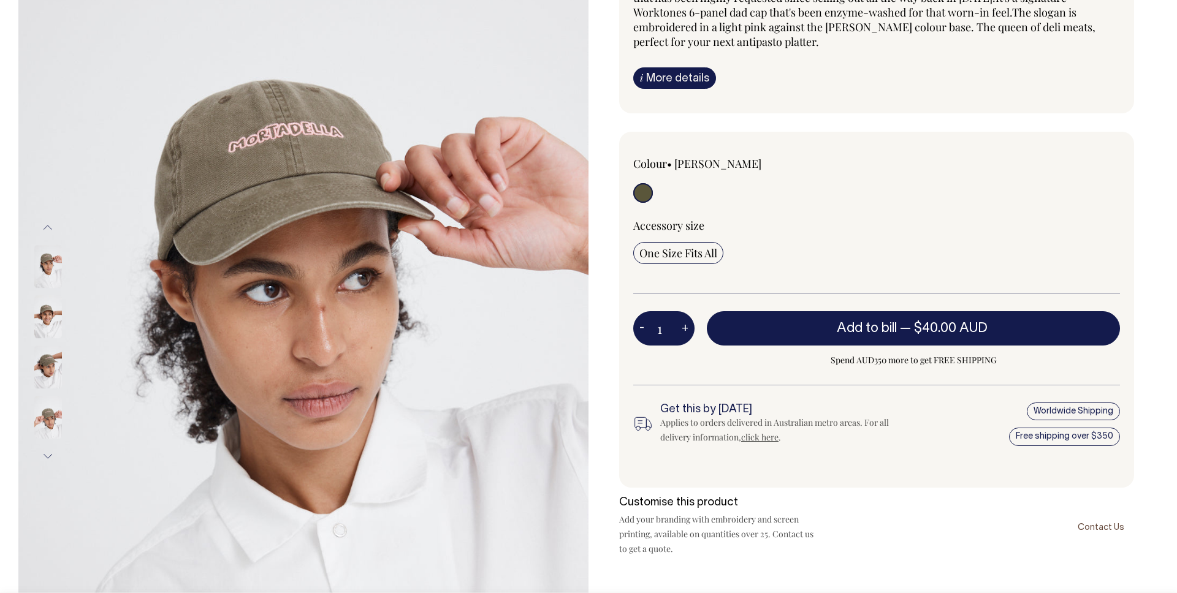 The width and height of the screenshot is (1177, 593). I want to click on button: Previous, so click(48, 227).